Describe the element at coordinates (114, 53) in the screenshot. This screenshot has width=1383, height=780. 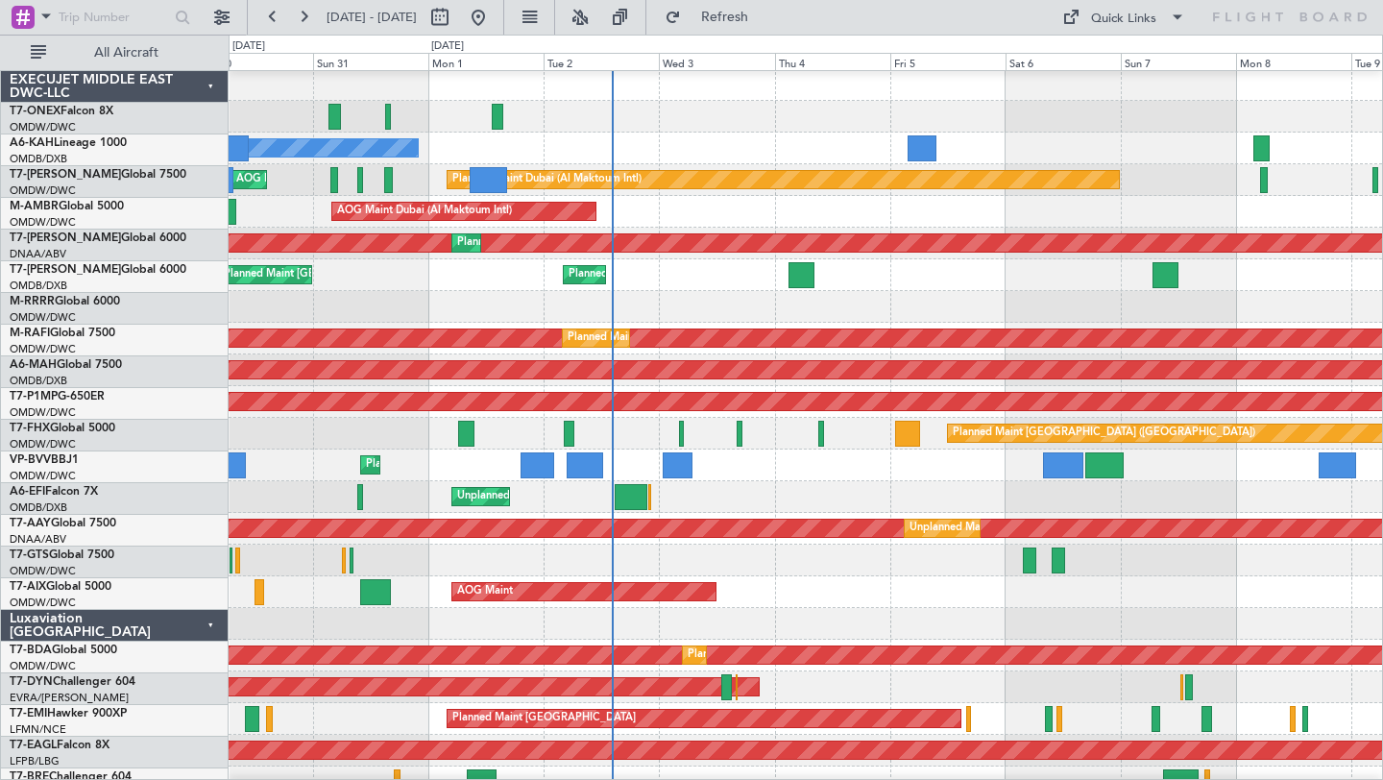
I see `button: All Aircraft` at that location.